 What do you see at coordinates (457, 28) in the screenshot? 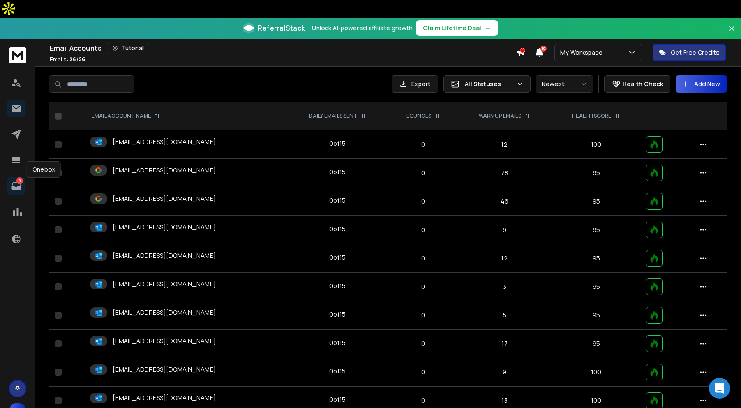
I see `button: Claim Lifetime Deal→` at bounding box center [457, 28].